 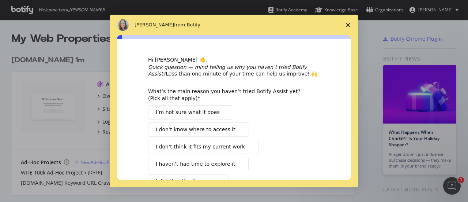 What do you see at coordinates (196, 129) in the screenshot?
I see `span: I don’t know where to access it` at bounding box center [196, 129].